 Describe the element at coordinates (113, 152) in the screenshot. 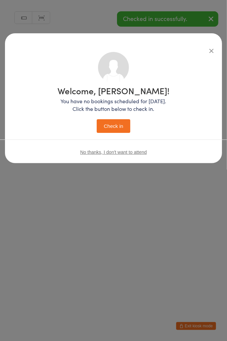

I see `span: No thanks, I don't want to attend` at that location.